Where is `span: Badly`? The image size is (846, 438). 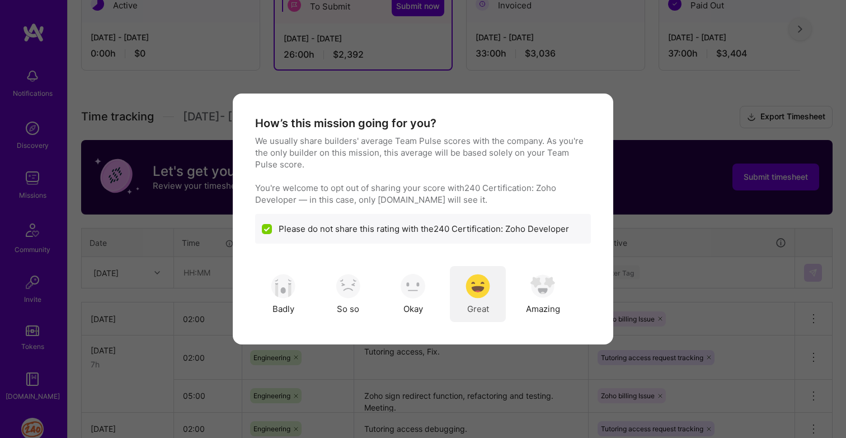
span: Badly is located at coordinates (283, 308).